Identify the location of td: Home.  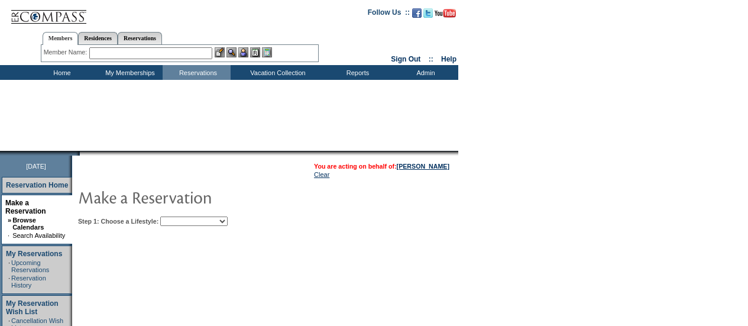
(60, 72).